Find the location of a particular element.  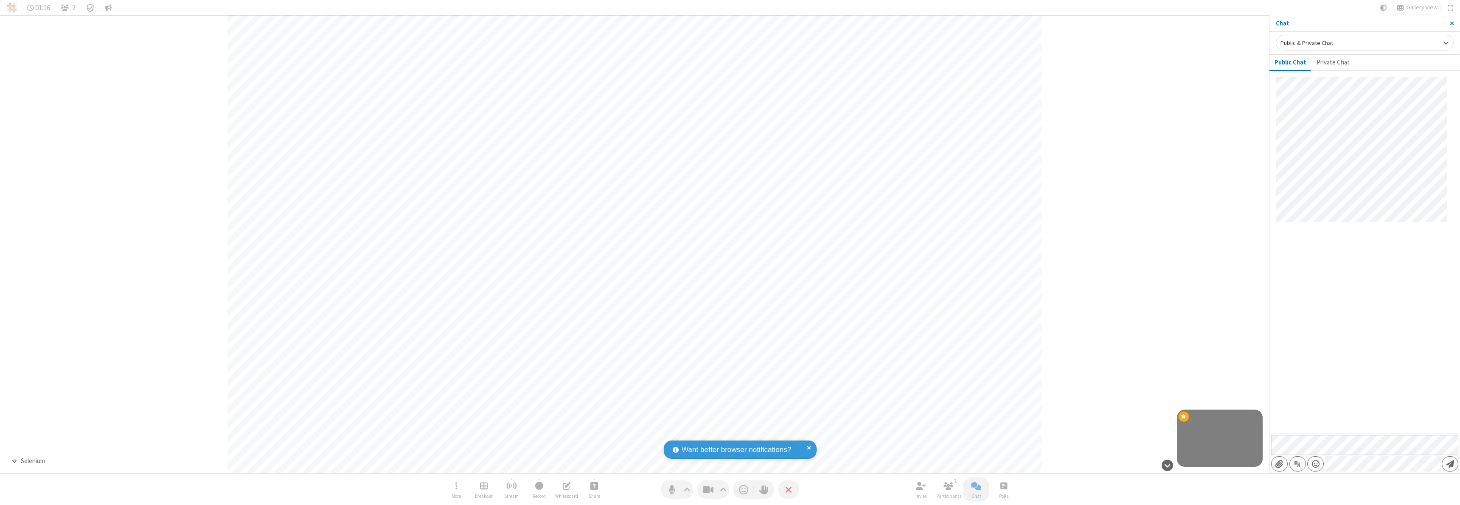

button: Private Chat is located at coordinates (1333, 63).